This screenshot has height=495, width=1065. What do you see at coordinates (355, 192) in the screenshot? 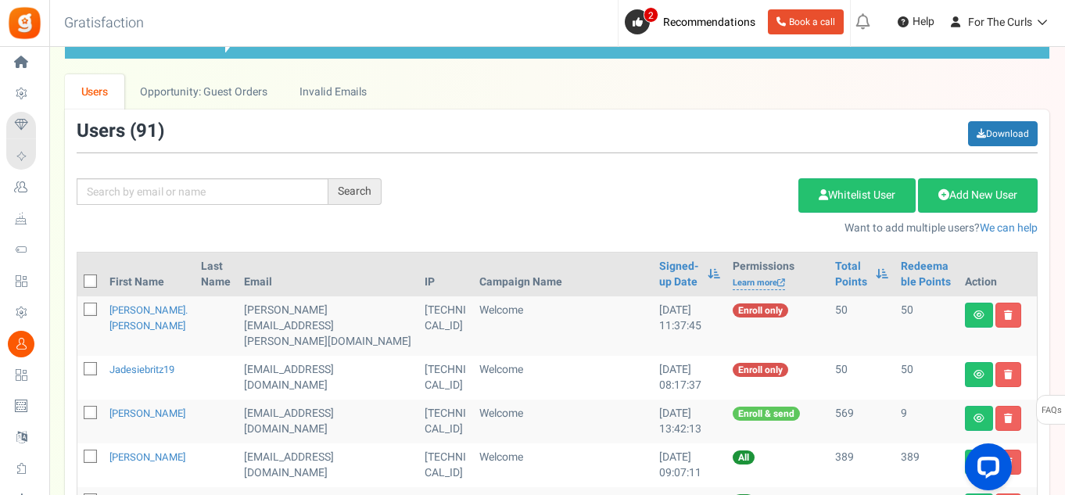
I see `div: Search` at bounding box center [355, 192].